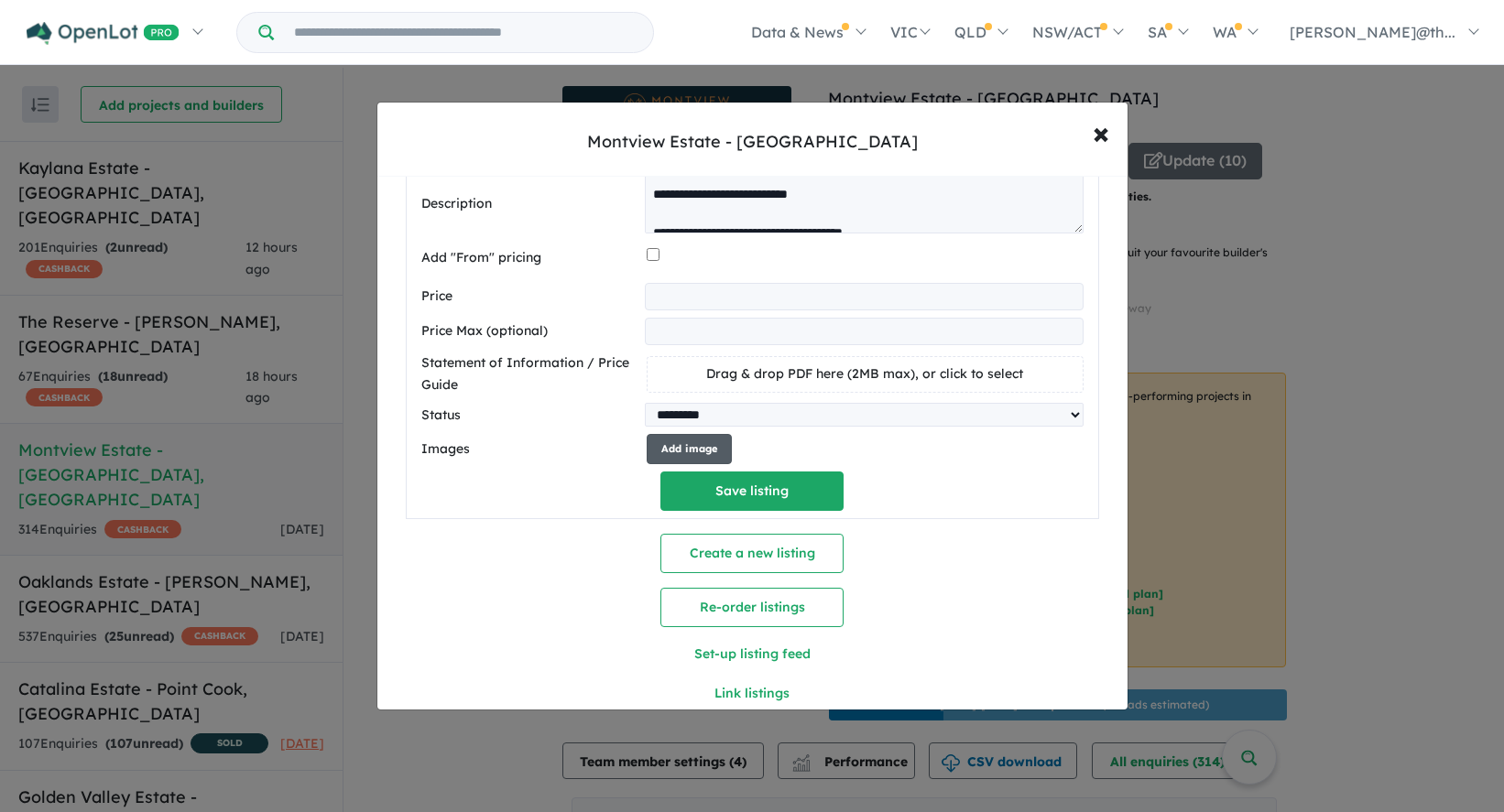 This screenshot has height=812, width=1504. Describe the element at coordinates (530, 332) in the screenshot. I see `label: Price Max (optional)` at that location.